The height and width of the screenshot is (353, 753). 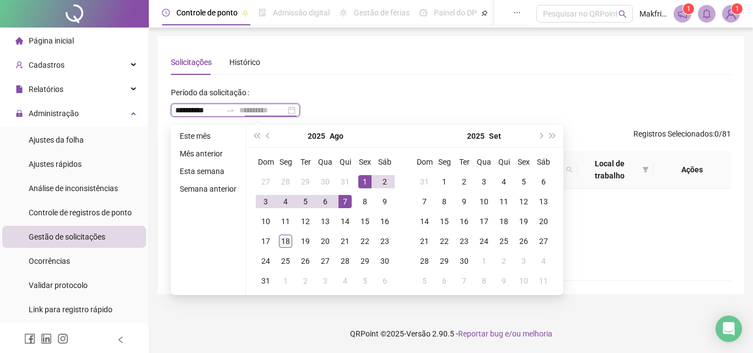 I want to click on td: 2025-08-14, so click(x=345, y=221).